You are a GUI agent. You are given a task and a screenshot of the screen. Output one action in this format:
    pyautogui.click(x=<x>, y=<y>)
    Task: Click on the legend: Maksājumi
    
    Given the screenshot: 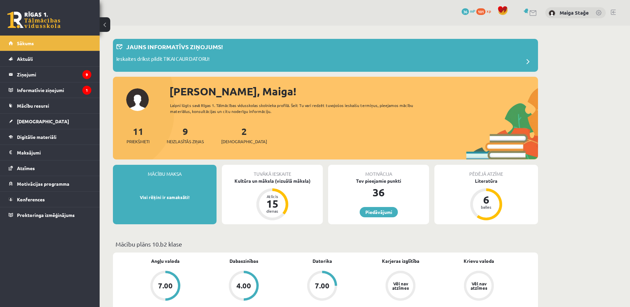 What is the action you would take?
    pyautogui.click(x=54, y=152)
    